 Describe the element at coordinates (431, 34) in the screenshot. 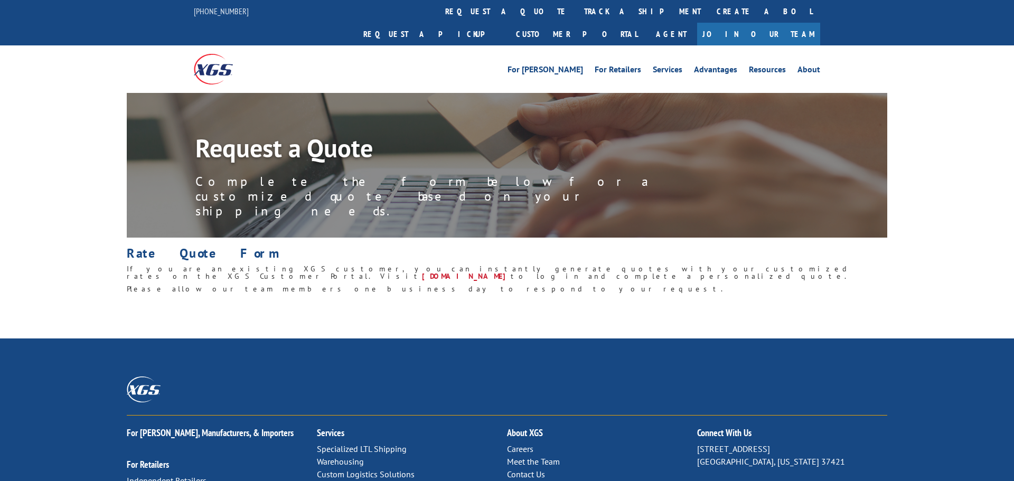

I see `a: Request a pickup` at that location.